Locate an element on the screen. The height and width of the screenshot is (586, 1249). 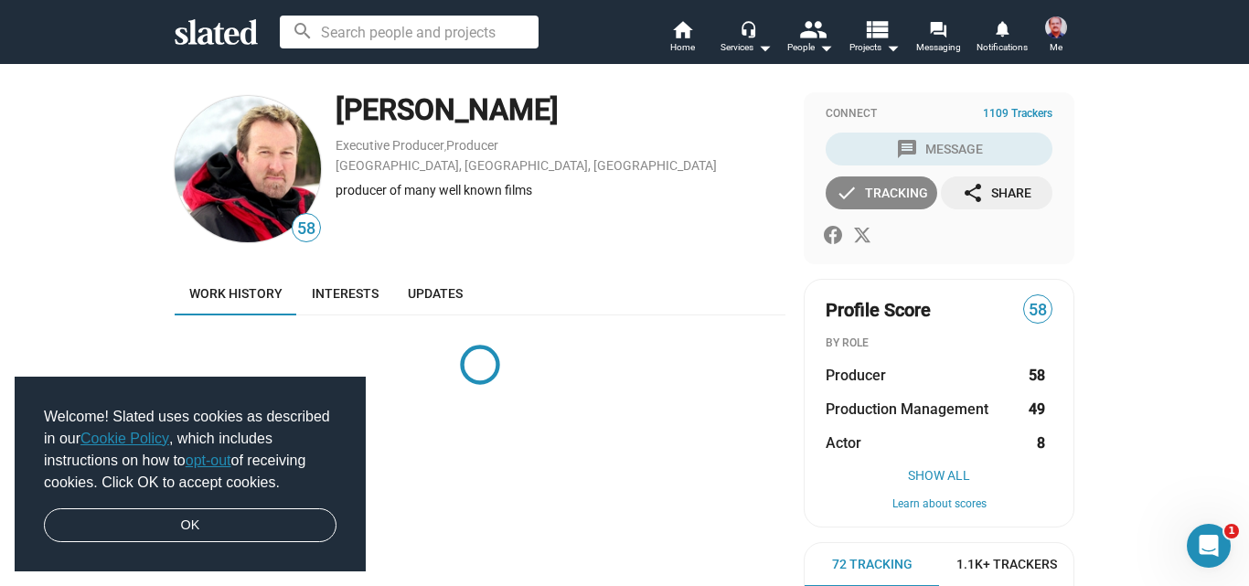
button: Projects is located at coordinates (874, 38).